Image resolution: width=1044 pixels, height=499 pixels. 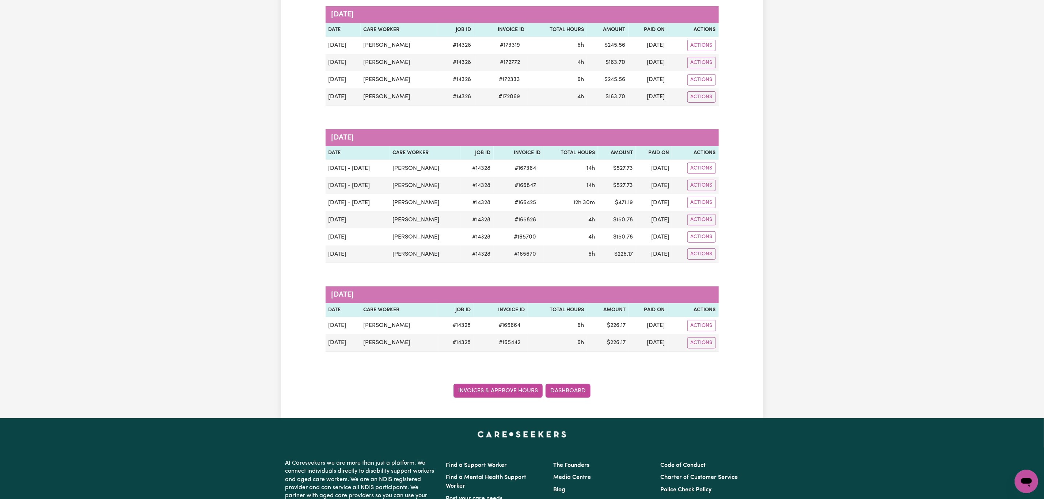 I want to click on span: # 165442, so click(x=509, y=343).